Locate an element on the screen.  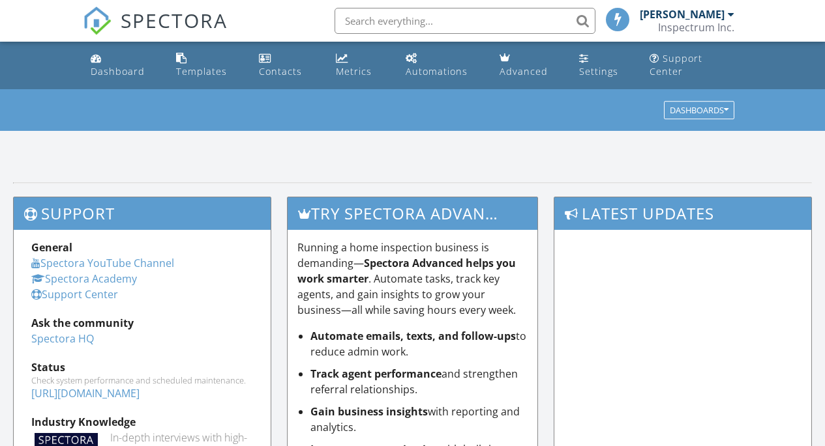
a: Spectora Academy is located at coordinates (84, 279).